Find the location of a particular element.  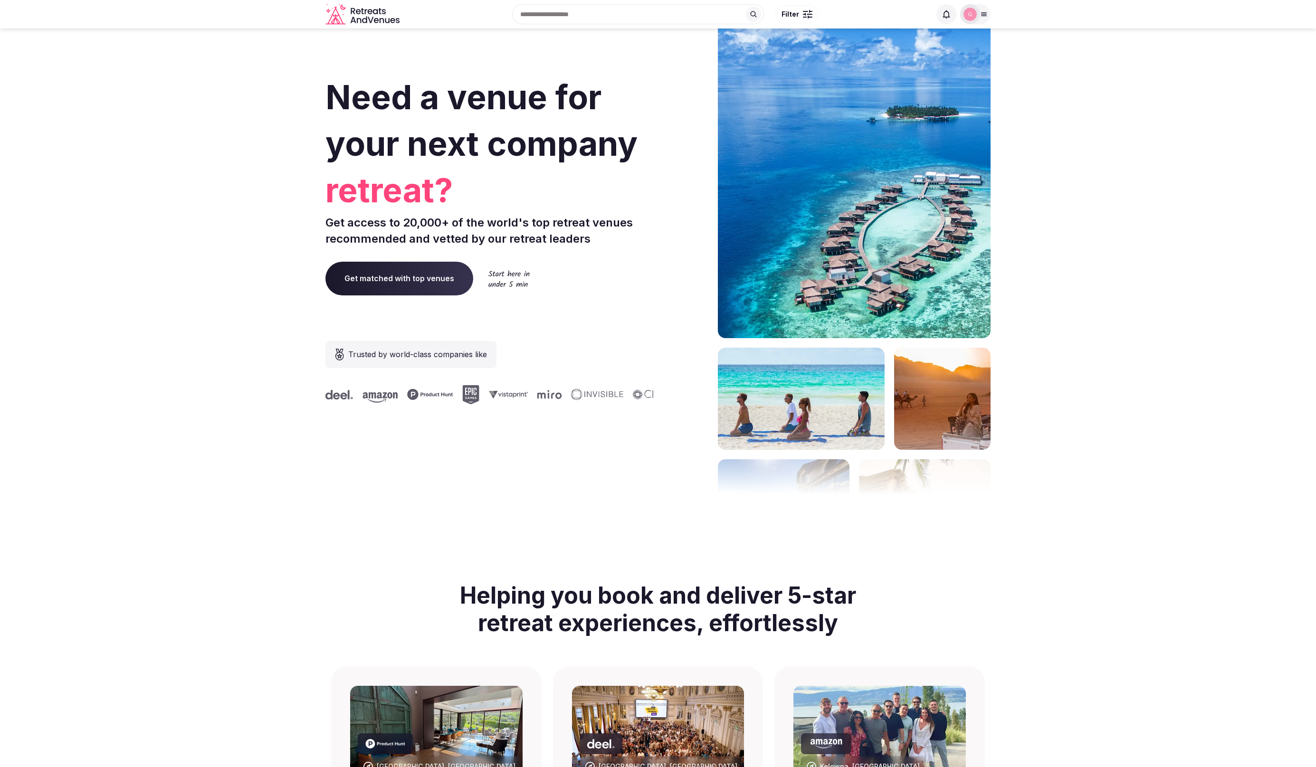

img: yoga on tropical beach is located at coordinates (801, 399).